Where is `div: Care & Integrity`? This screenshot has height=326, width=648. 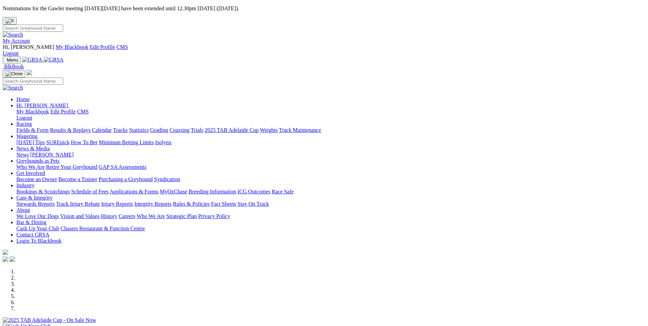 div: Care & Integrity is located at coordinates (331, 204).